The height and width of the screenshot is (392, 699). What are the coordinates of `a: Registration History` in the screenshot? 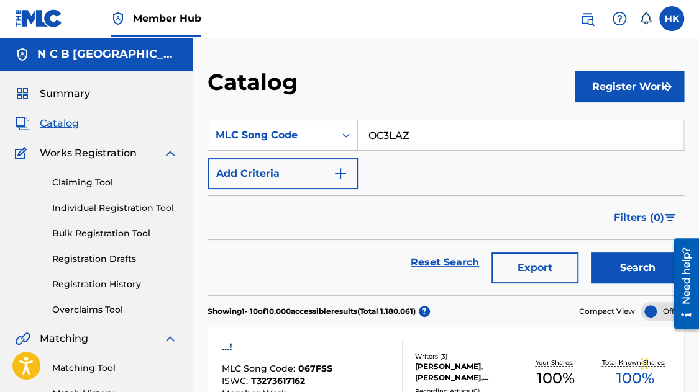 It's located at (115, 284).